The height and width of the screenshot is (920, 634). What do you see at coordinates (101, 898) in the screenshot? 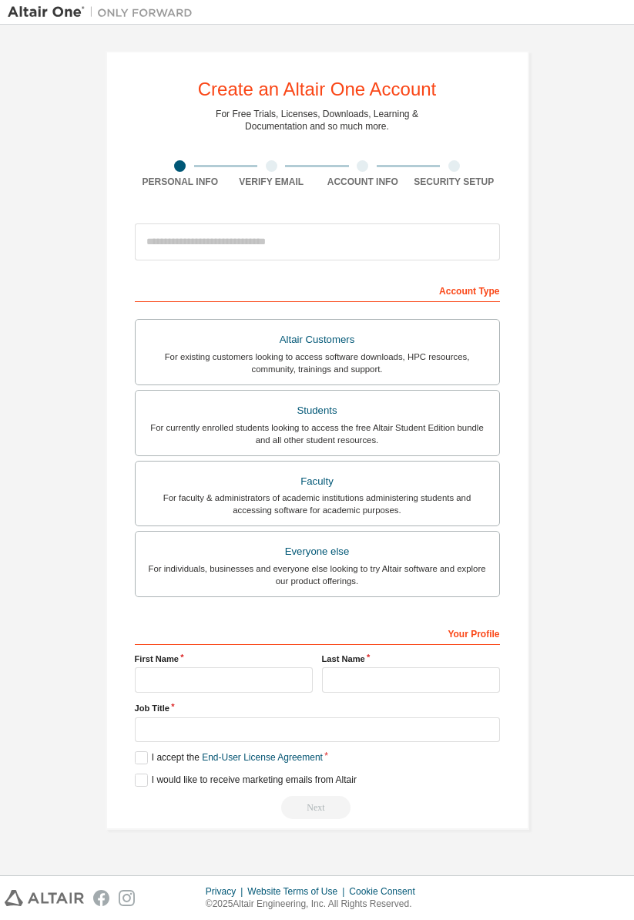
I see `img: facebook.svg` at bounding box center [101, 898].